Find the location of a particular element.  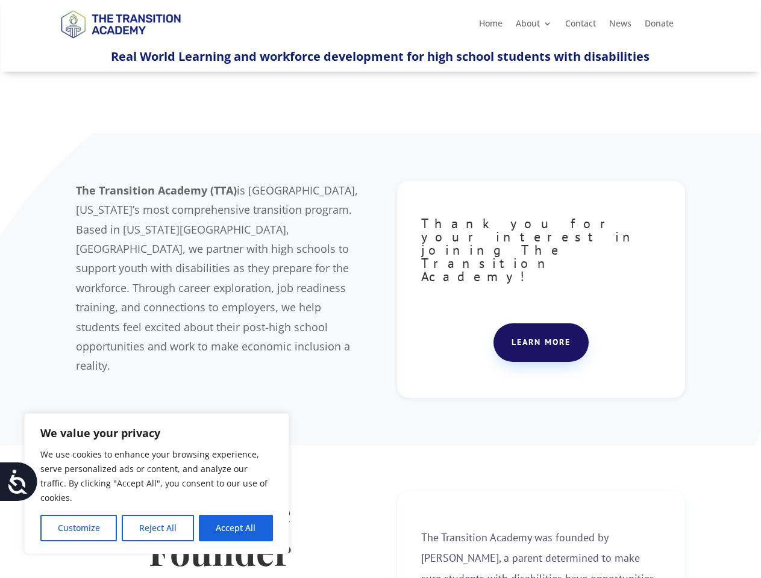

p: We use cookies to enhance your browsing experience, serve personalized ads or content, and analyz... is located at coordinates (157, 477).